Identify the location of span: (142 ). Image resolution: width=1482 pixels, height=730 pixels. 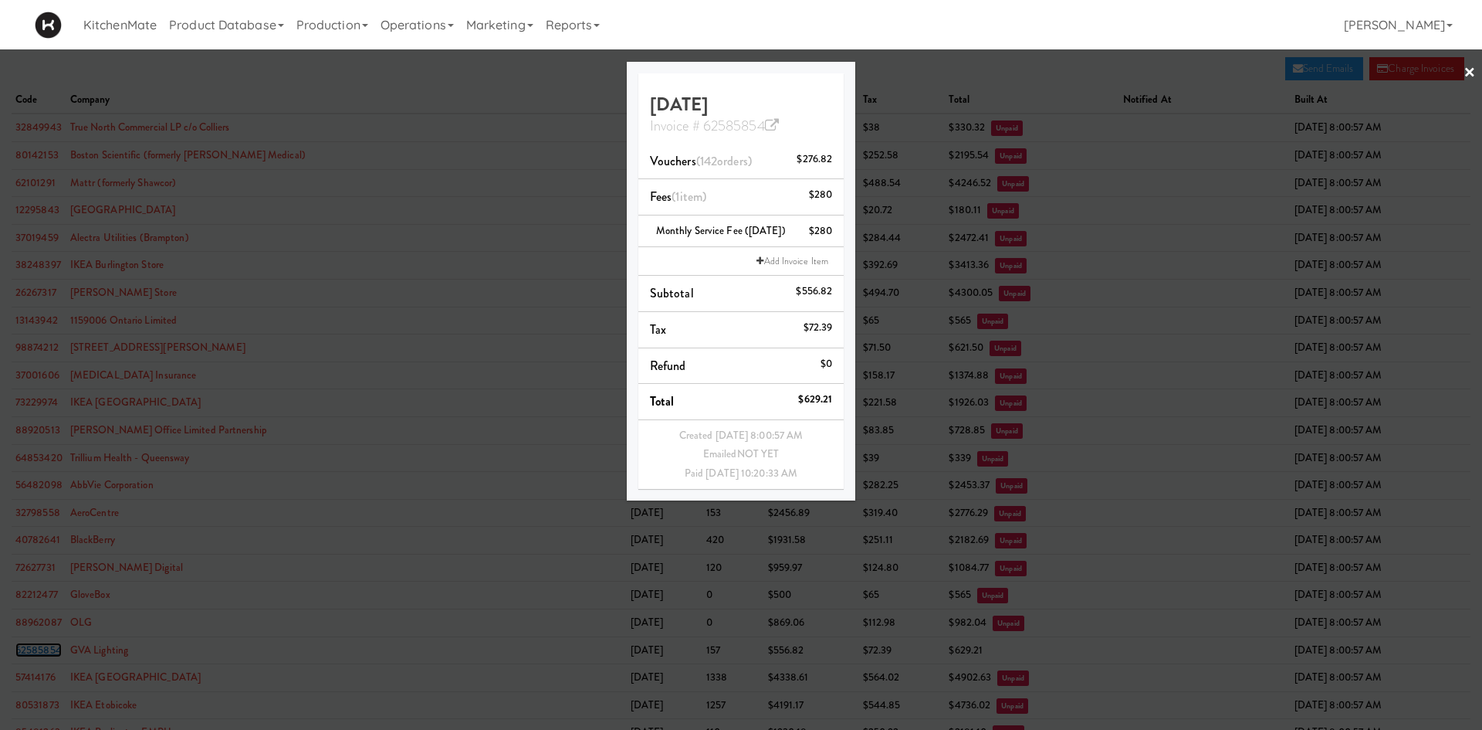
(724, 161).